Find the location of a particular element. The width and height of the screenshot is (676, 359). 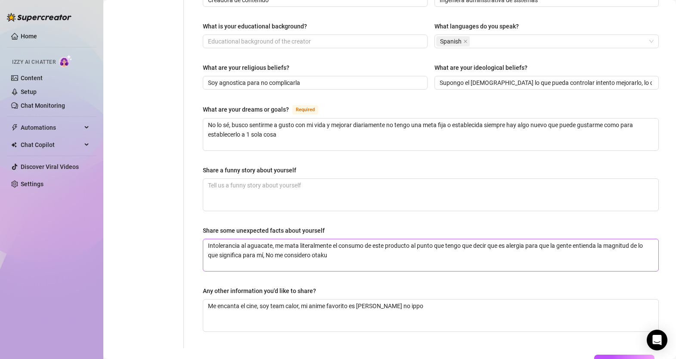

div: What is your educational background? is located at coordinates (255, 26).